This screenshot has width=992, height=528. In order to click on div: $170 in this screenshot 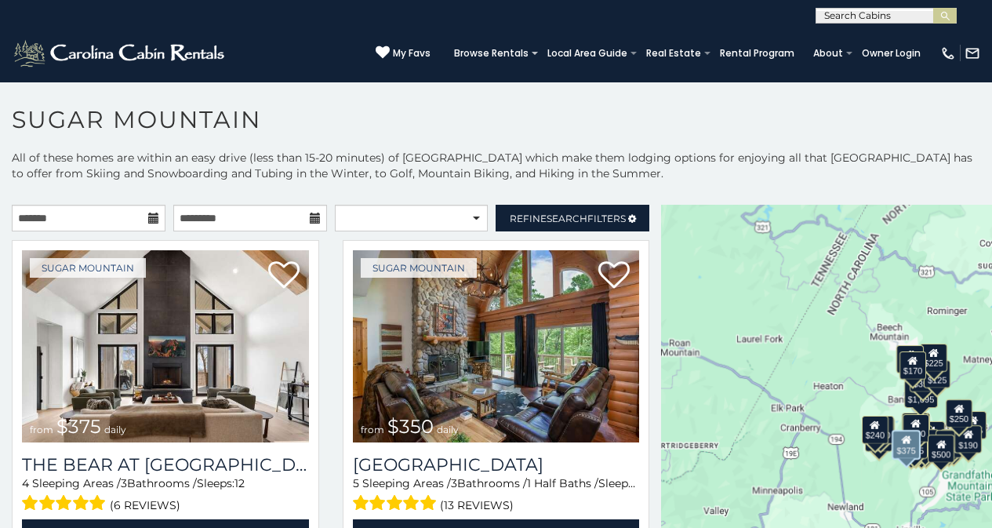, I will do `click(913, 365)`.